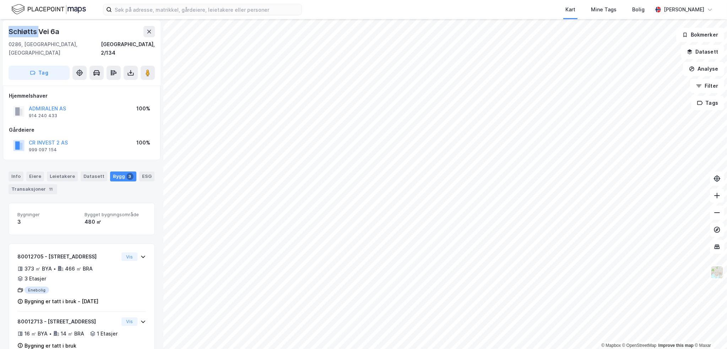 This screenshot has width=727, height=349. What do you see at coordinates (35, 176) in the screenshot?
I see `div: Eiere` at bounding box center [35, 176].